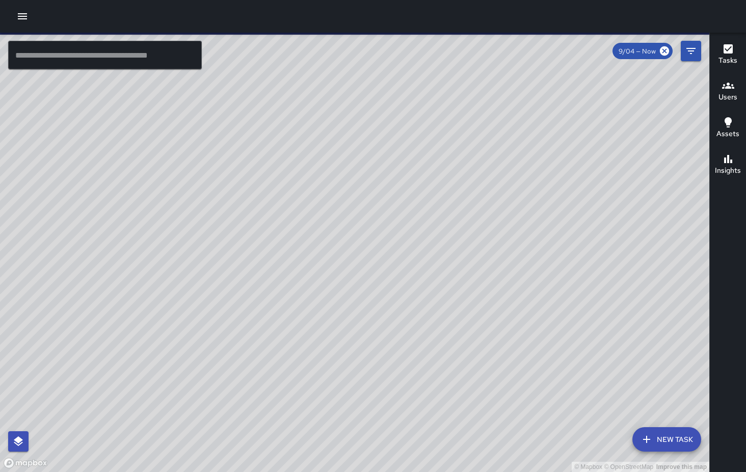  Describe the element at coordinates (691, 51) in the screenshot. I see `button: Filters` at that location.